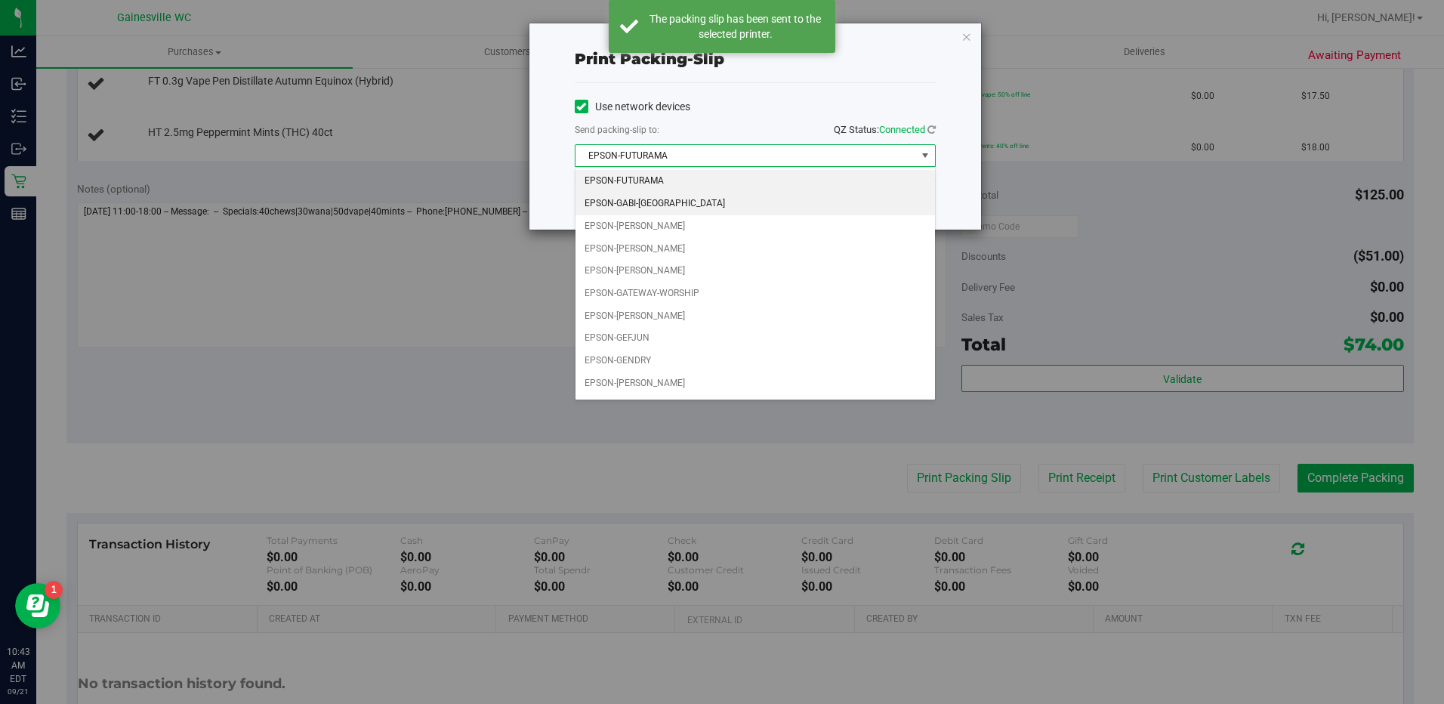  I want to click on span: select, so click(924, 156).